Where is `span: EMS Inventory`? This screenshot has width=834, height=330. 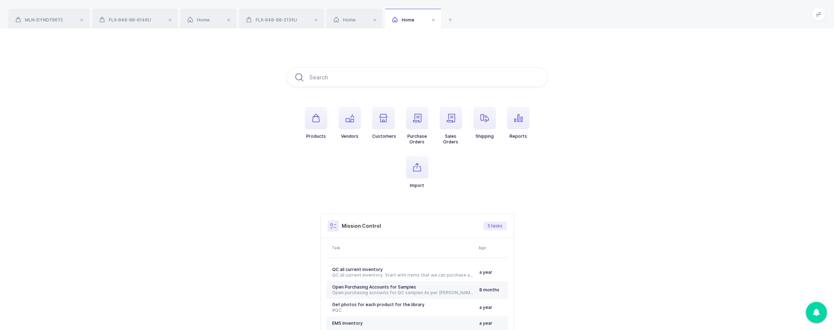 span: EMS Inventory is located at coordinates (347, 323).